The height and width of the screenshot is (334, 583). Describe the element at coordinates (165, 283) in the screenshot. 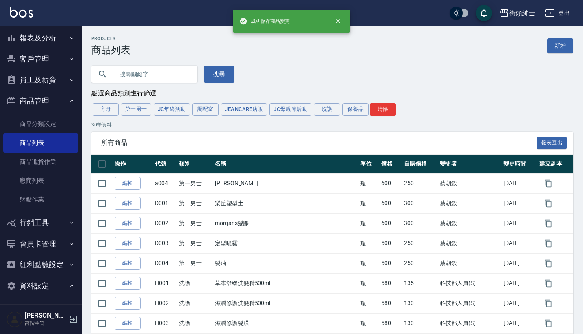

I see `td: H001` at that location.